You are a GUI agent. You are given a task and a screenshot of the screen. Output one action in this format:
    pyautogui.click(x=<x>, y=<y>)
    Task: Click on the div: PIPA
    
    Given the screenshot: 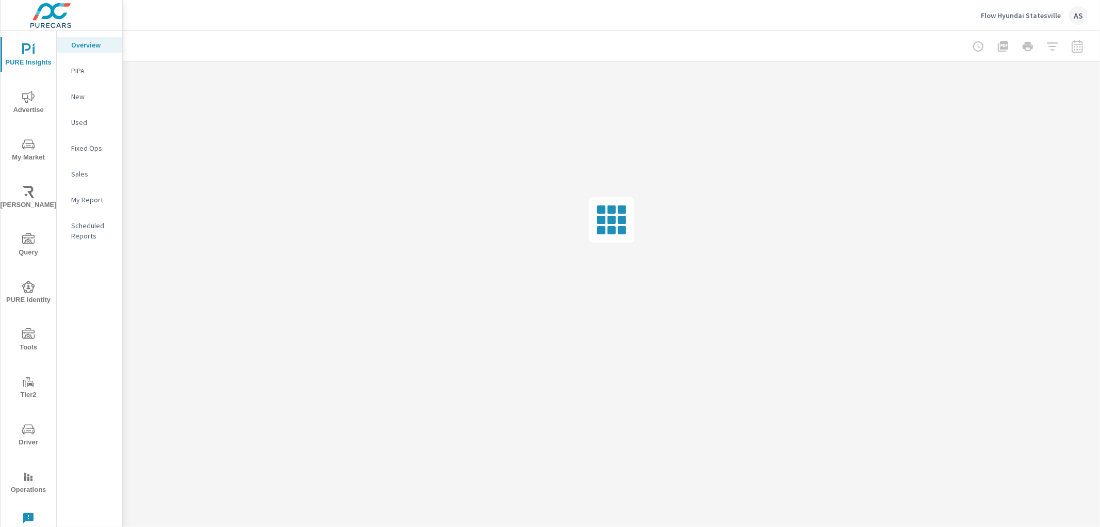 What is the action you would take?
    pyautogui.click(x=89, y=71)
    